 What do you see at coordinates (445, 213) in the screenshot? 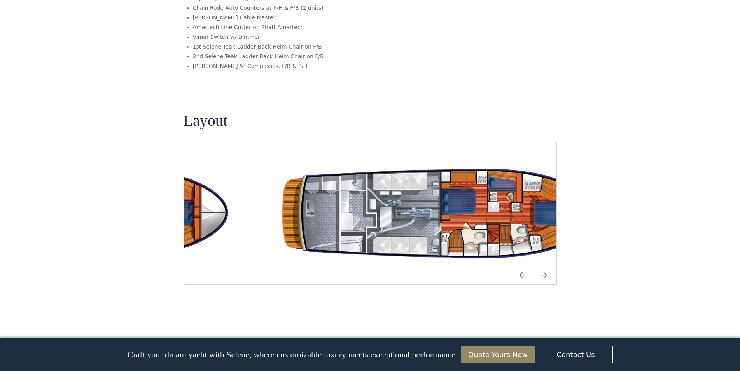
I see `a: open lightbox` at bounding box center [445, 213].